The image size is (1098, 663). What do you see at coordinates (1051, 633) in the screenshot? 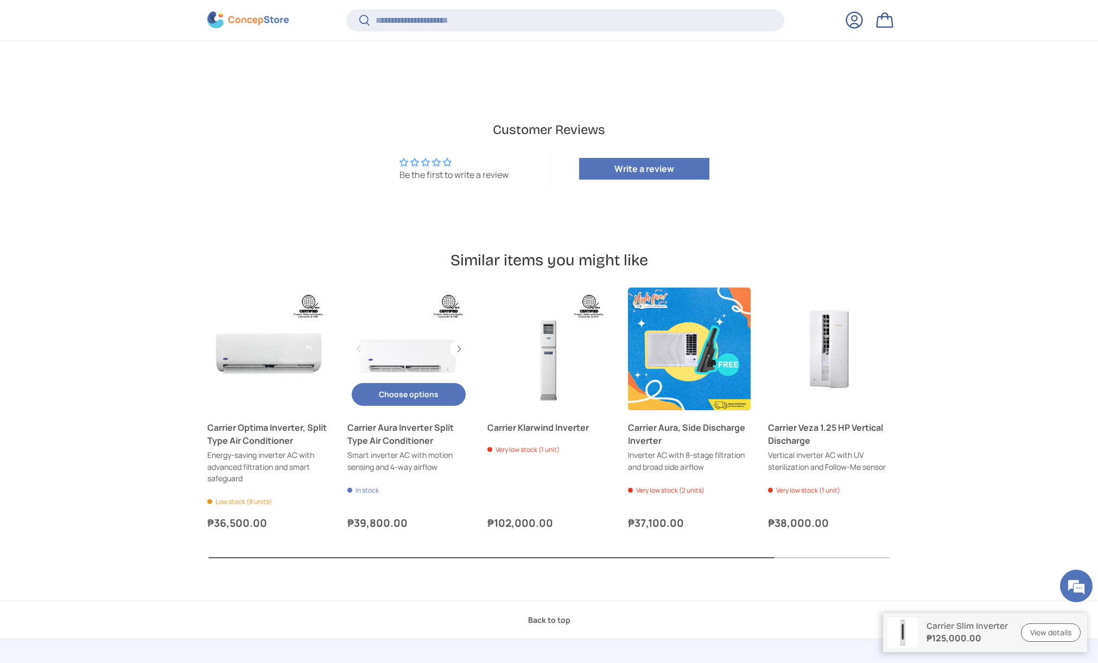
I see `a: View details` at bounding box center [1051, 633].